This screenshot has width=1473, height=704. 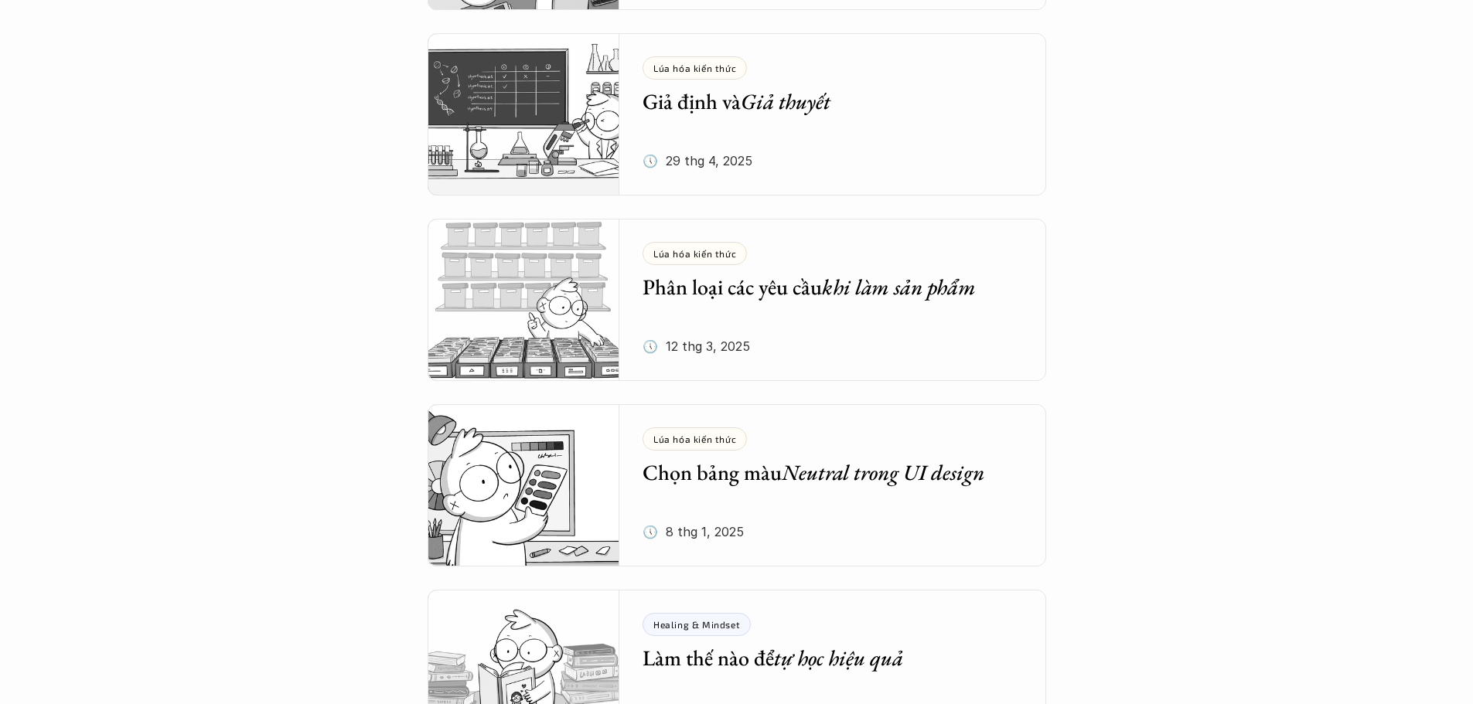 What do you see at coordinates (821, 287) in the screenshot?
I see `h5: Phân loại các yêu cầu` at bounding box center [821, 287].